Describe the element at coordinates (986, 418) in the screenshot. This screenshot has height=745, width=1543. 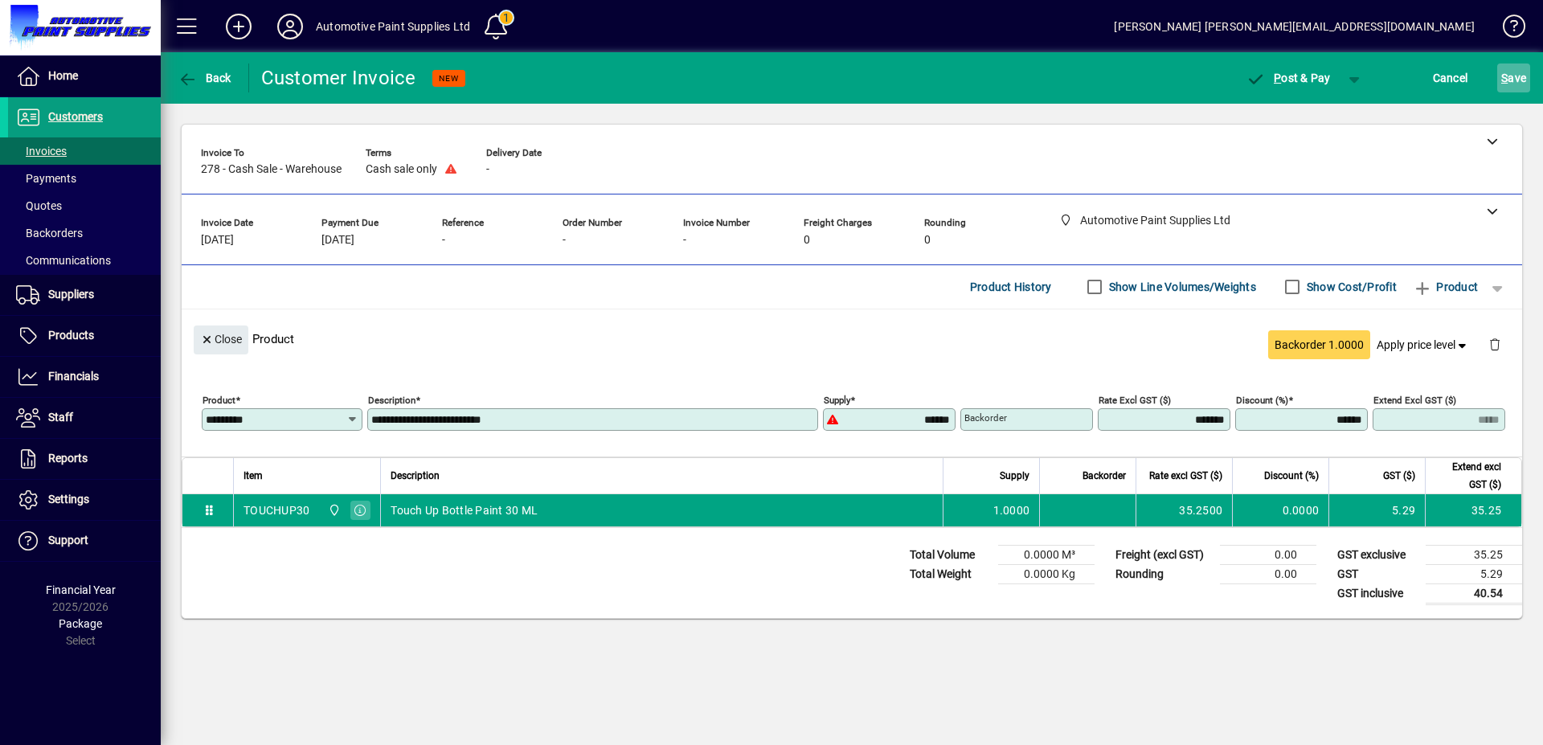
I see `mat-label: Backorder` at that location.